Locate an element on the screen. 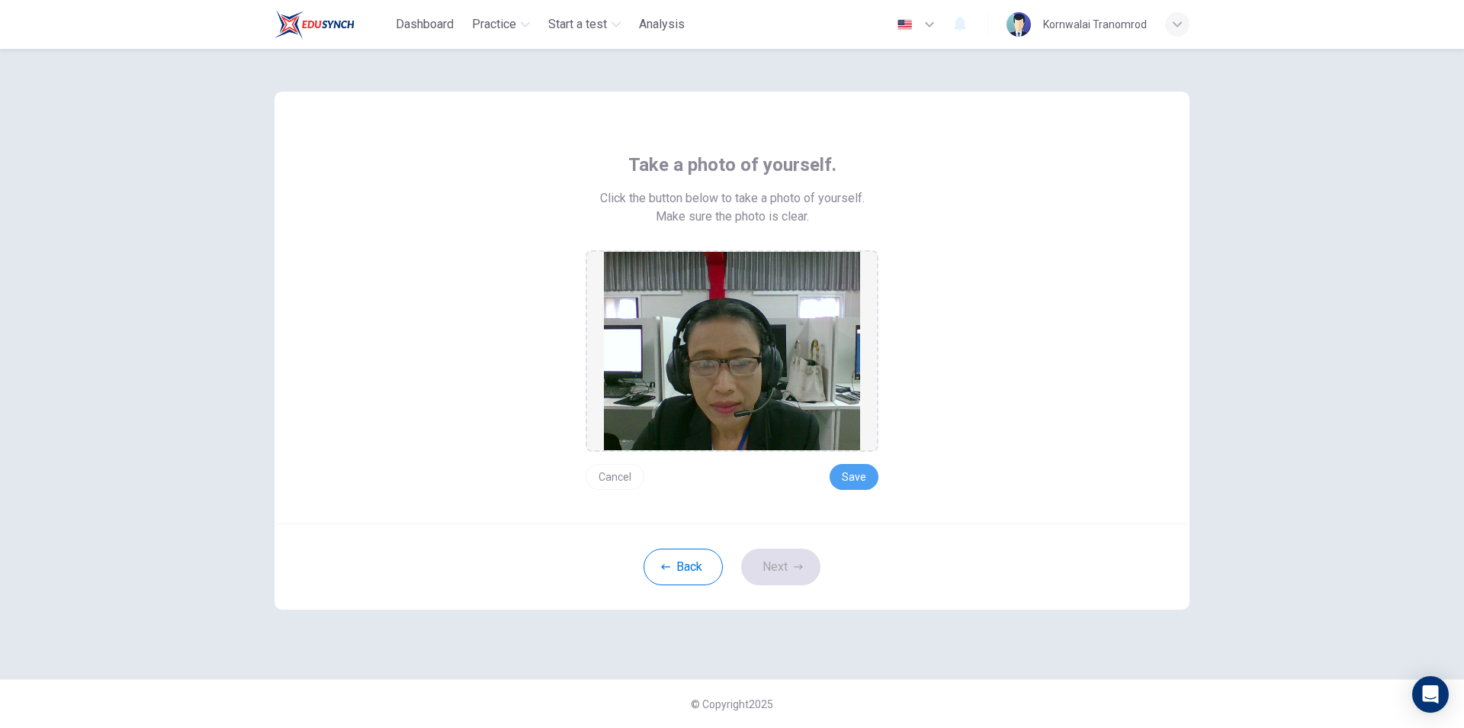 This screenshot has width=1464, height=728. img: preview screemshot is located at coordinates (732, 351).